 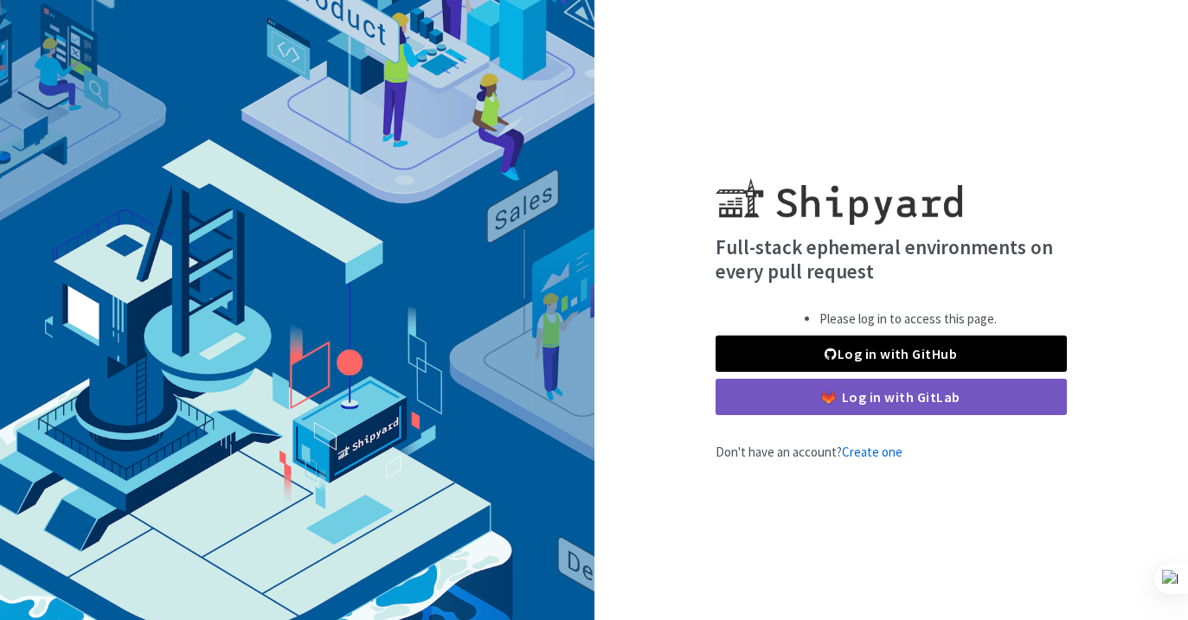 I want to click on a: Log in with GitHub, so click(x=891, y=354).